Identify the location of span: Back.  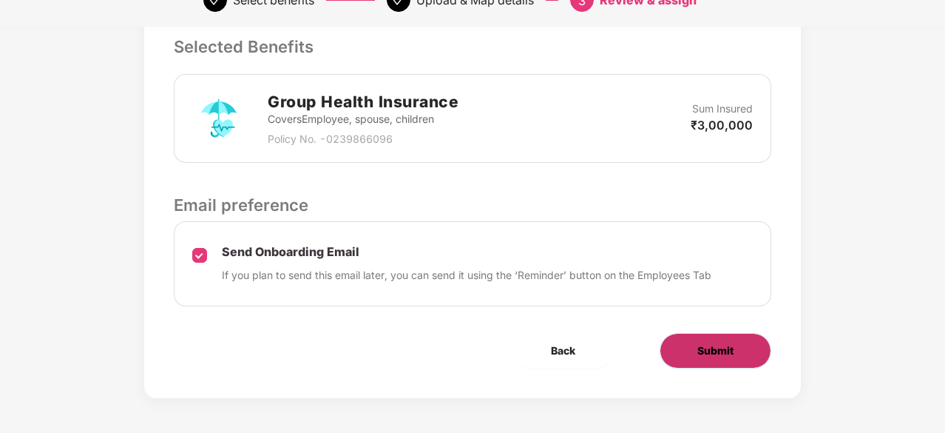
(563, 351).